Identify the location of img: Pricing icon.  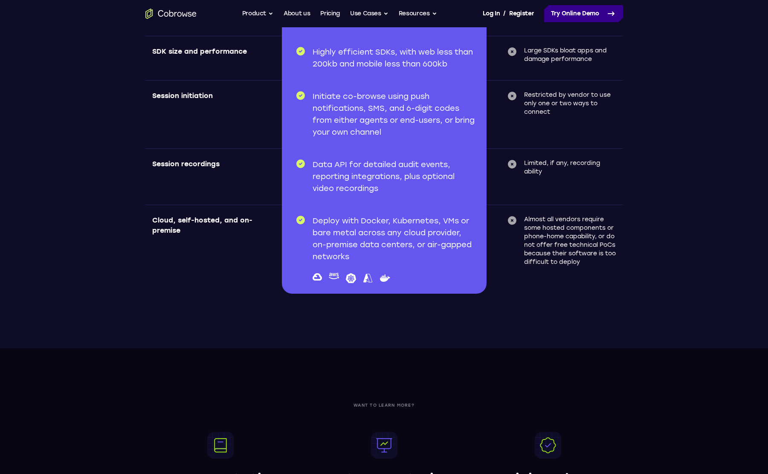
(548, 445).